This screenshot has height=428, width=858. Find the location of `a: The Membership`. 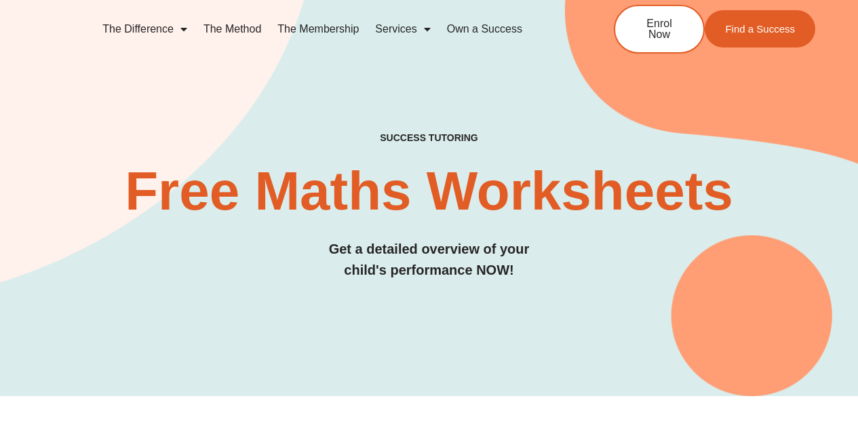

a: The Membership is located at coordinates (318, 29).